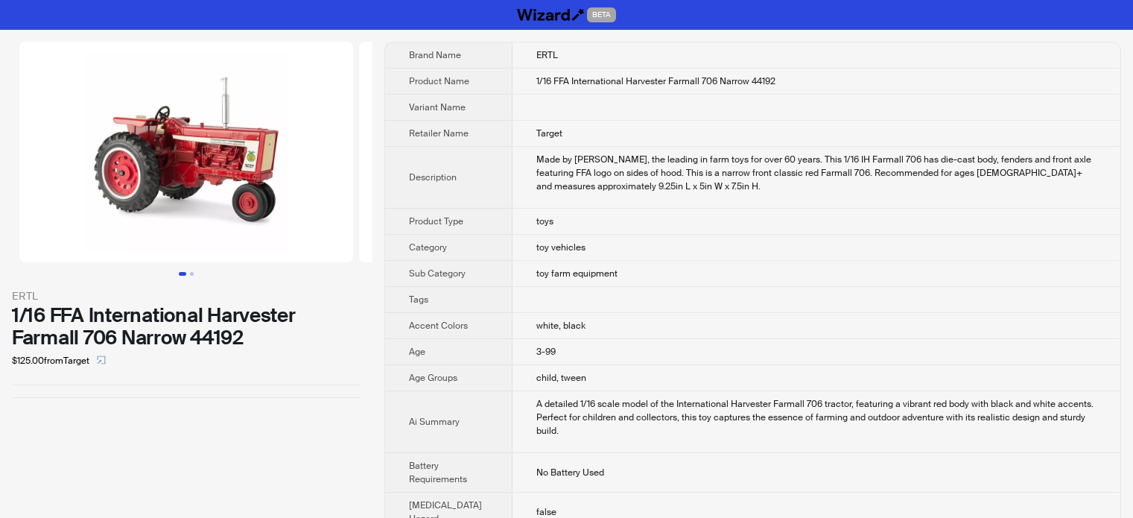 Image resolution: width=1133 pixels, height=518 pixels. I want to click on span: Brand Name, so click(435, 55).